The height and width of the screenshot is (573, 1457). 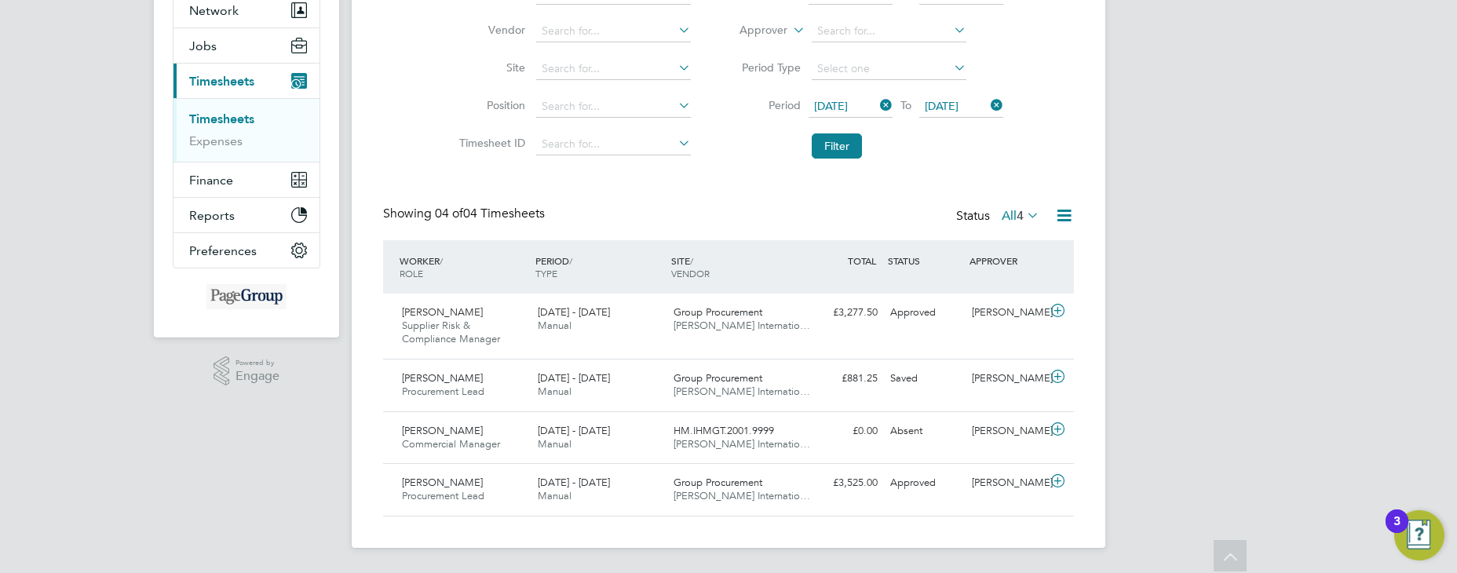 I want to click on span: Engage, so click(x=258, y=376).